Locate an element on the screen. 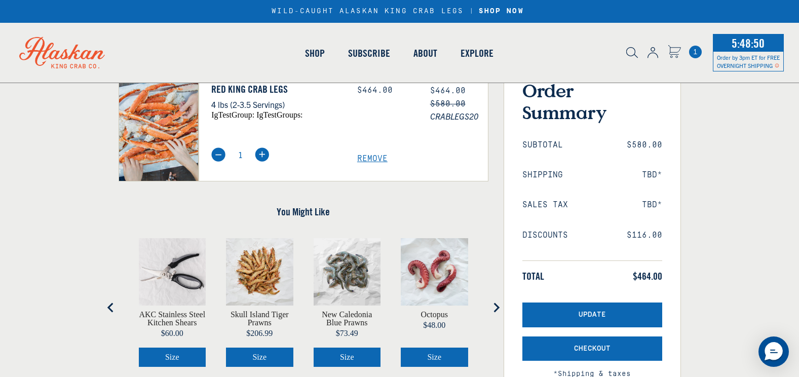 This screenshot has width=799, height=377. a: Subscribe is located at coordinates (369, 53).